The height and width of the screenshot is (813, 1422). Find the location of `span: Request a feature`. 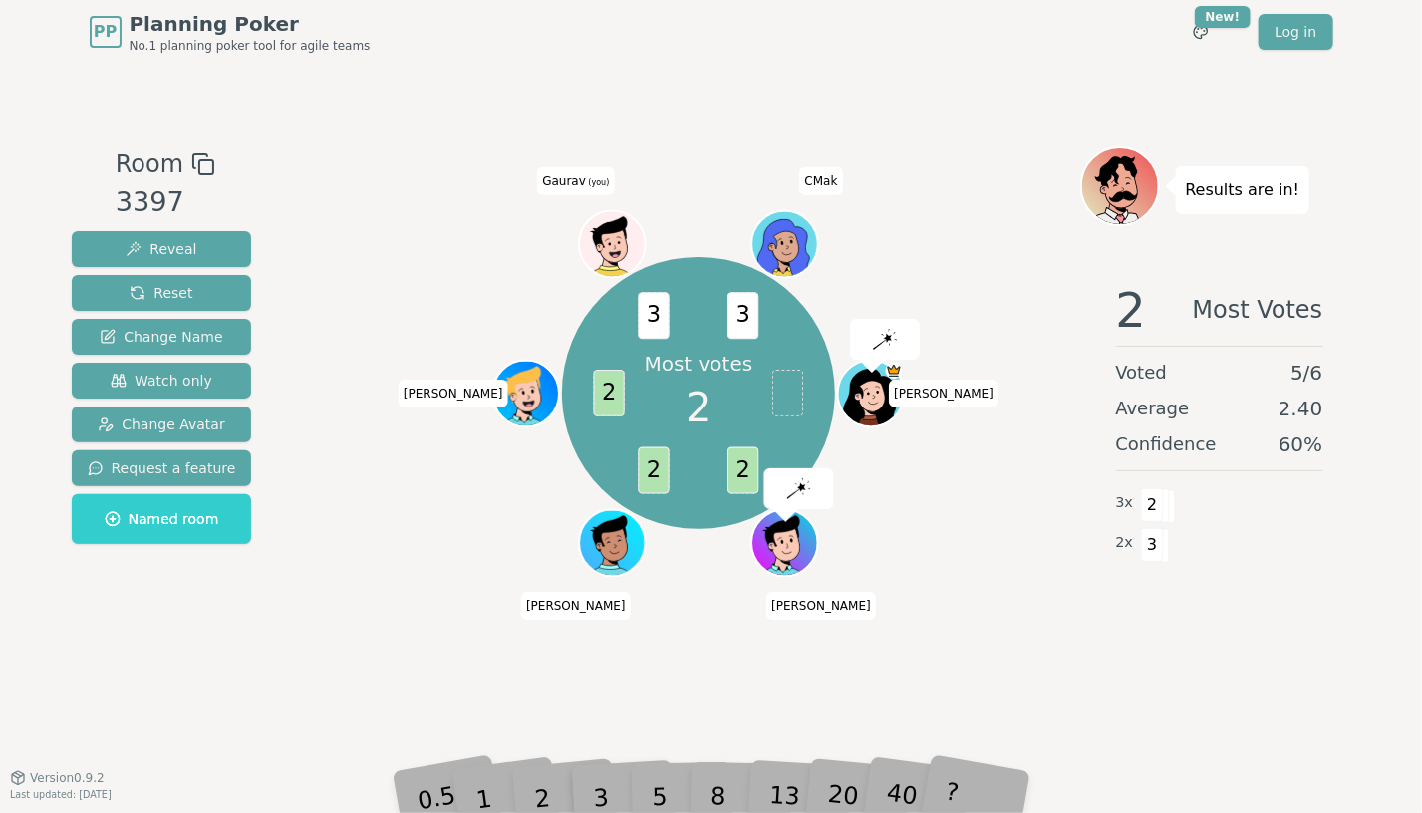

span: Request a feature is located at coordinates (161, 468).